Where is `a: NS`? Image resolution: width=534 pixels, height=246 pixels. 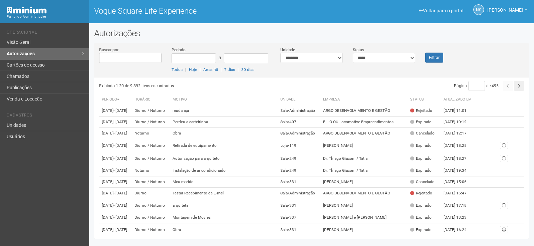
a: NS is located at coordinates (478, 10).